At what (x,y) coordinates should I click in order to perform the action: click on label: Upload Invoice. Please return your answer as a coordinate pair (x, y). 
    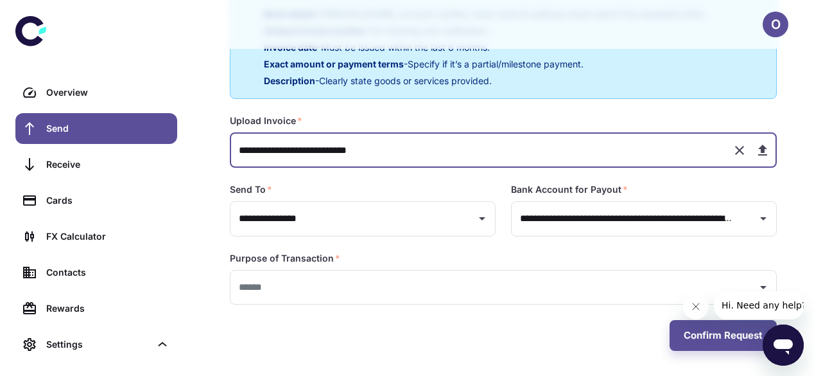
    Looking at the image, I should click on (266, 121).